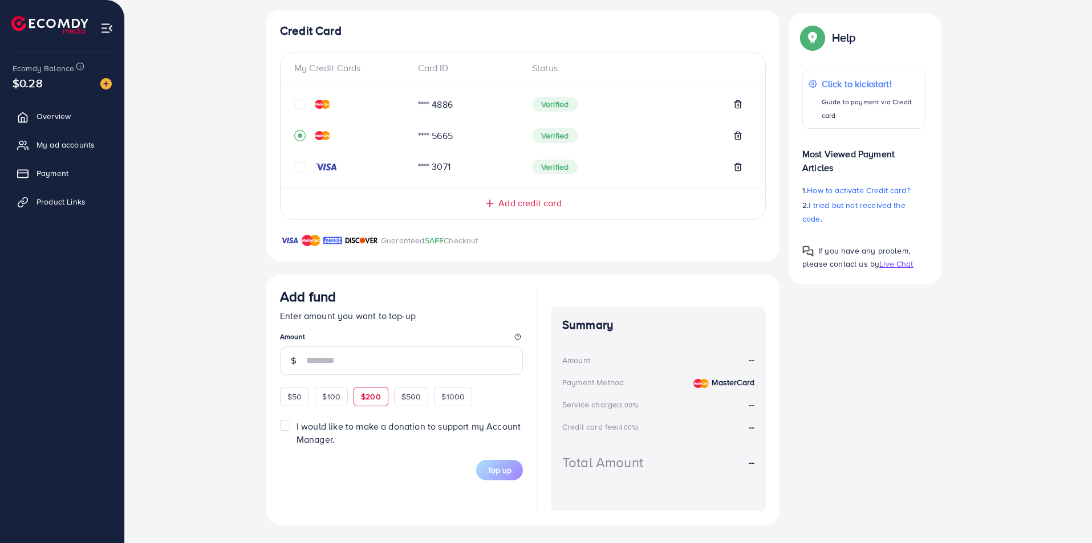  Describe the element at coordinates (351, 68) in the screenshot. I see `div: My Credit Cards` at that location.